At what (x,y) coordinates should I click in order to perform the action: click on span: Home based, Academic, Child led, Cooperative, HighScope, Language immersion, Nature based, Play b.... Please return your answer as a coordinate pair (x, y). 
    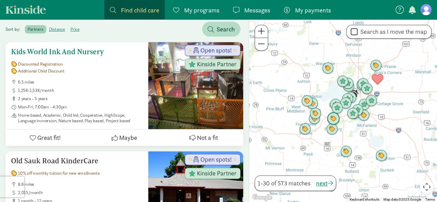
    Looking at the image, I should click on (80, 118).